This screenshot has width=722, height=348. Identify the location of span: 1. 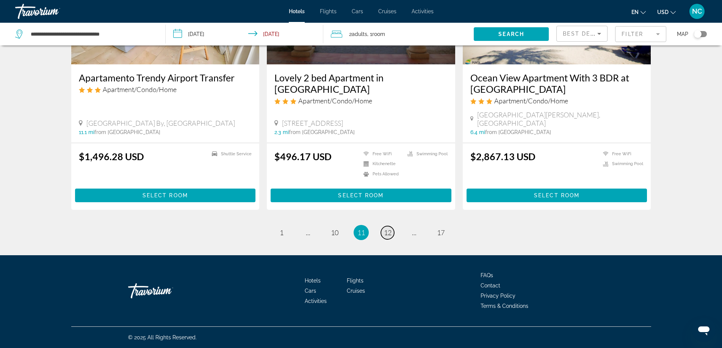
(282, 233).